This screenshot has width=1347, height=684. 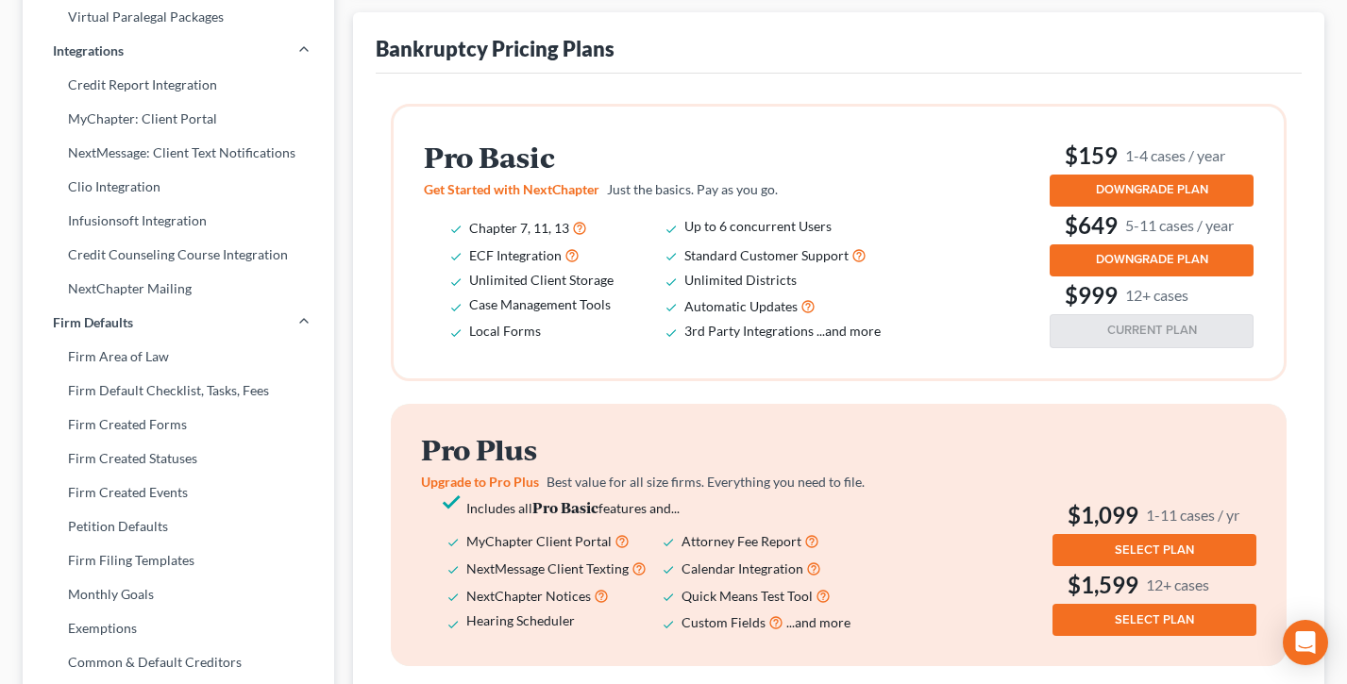 What do you see at coordinates (748, 330) in the screenshot?
I see `span: 3rd Party Integrations` at bounding box center [748, 330].